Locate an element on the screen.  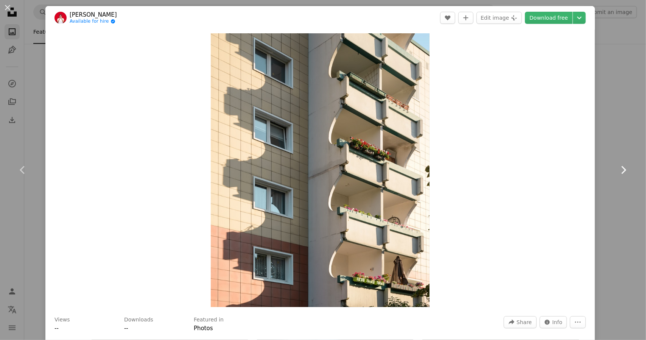
img: Modern apartment building with balconies and windows is located at coordinates (320, 170).